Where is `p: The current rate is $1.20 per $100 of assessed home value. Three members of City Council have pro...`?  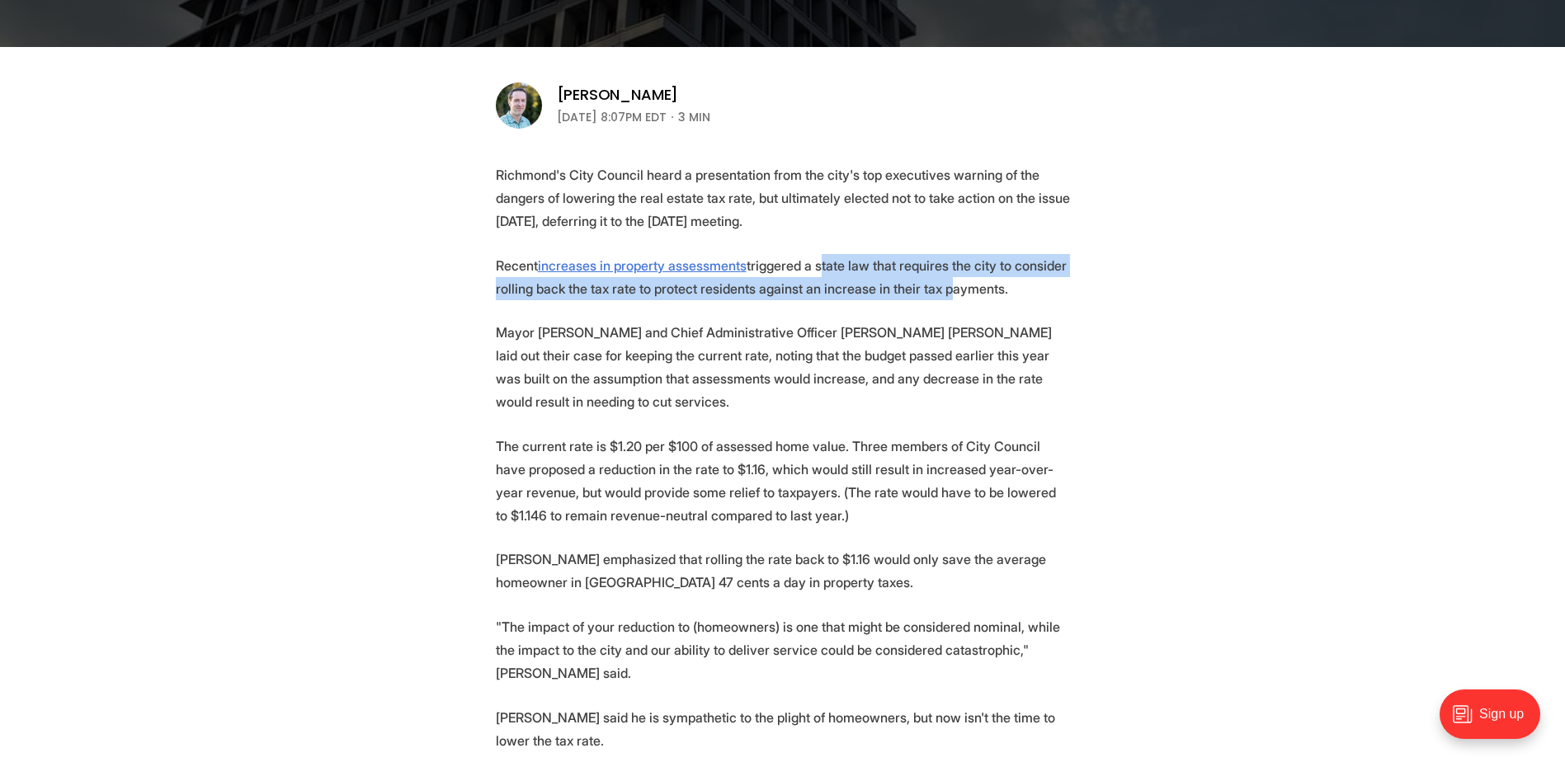
p: The current rate is $1.20 per $100 of assessed home value. Three members of City Council have pro... is located at coordinates (783, 481).